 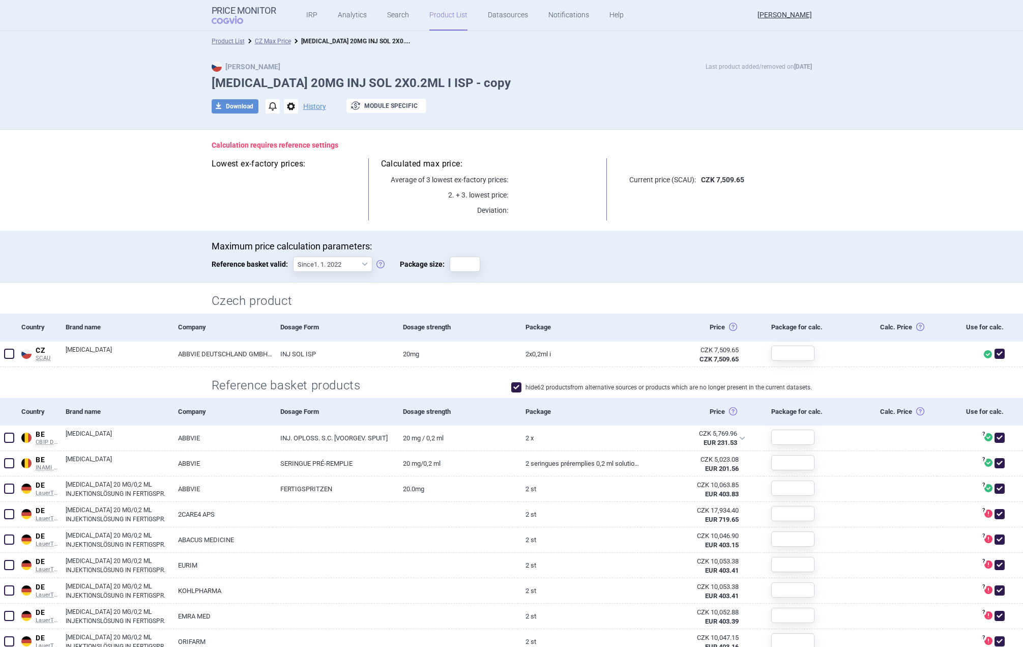 I want to click on a: BEBEINAMI RPS, so click(x=38, y=462).